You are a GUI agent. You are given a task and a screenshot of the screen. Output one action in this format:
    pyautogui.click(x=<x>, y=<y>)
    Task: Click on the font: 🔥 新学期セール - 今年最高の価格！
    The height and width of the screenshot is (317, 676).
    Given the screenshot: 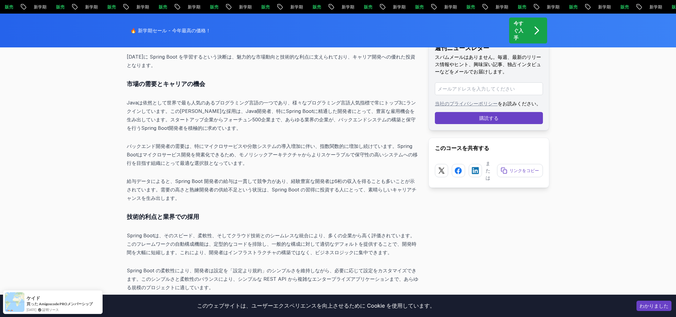 What is the action you would take?
    pyautogui.click(x=171, y=30)
    